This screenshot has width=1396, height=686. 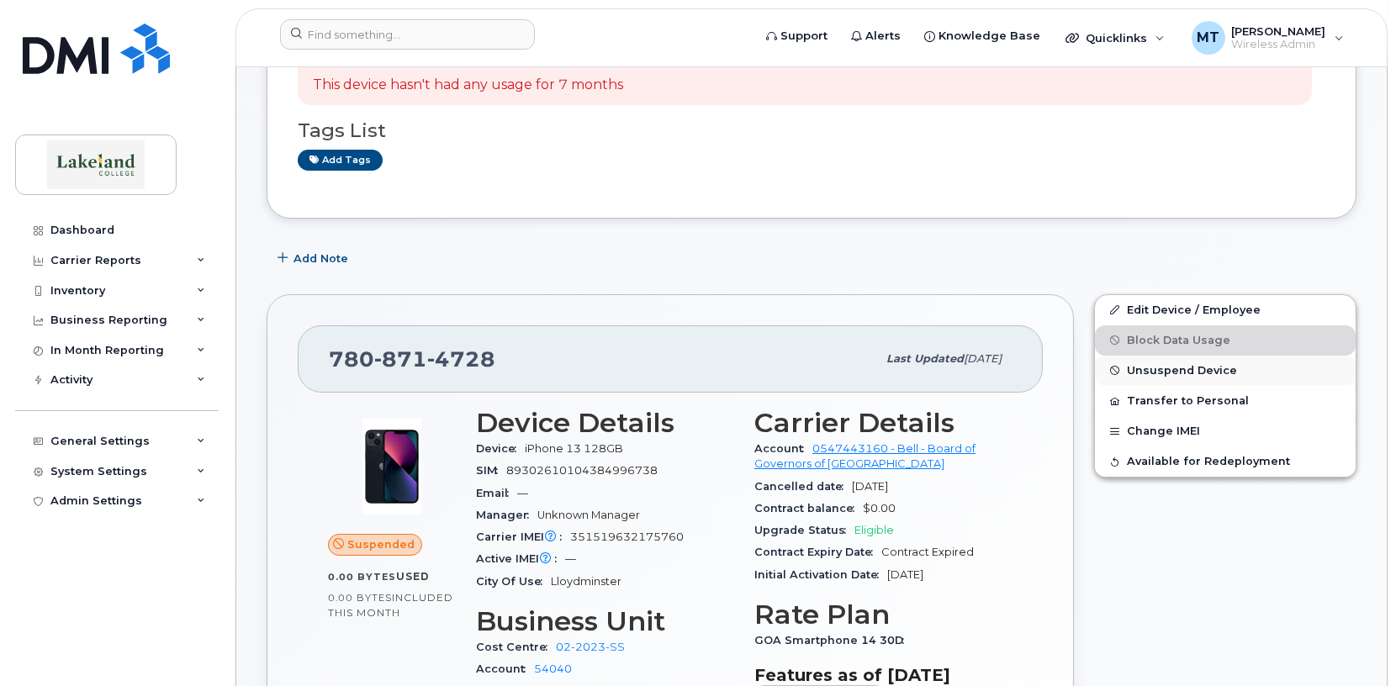 I want to click on span: Available for Redeployment, so click(x=1209, y=462).